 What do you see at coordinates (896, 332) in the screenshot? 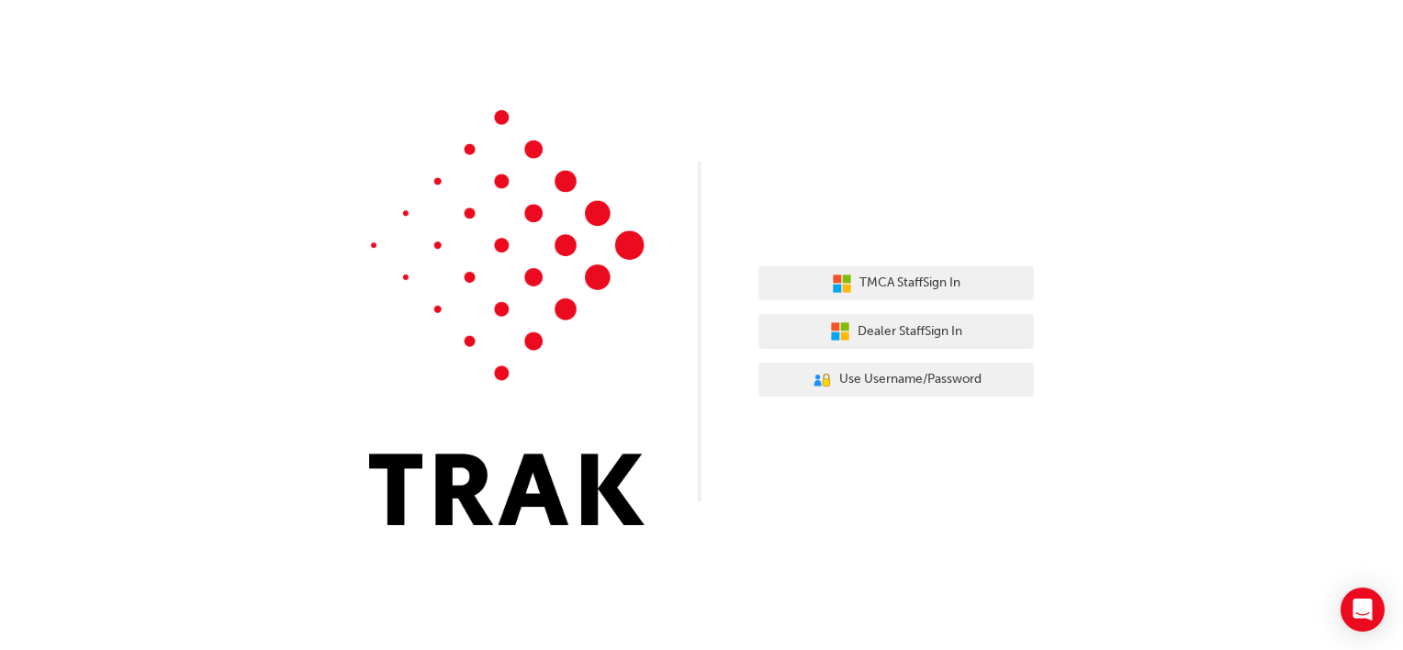
I see `button: Dealer StaffSign In` at bounding box center [896, 332].